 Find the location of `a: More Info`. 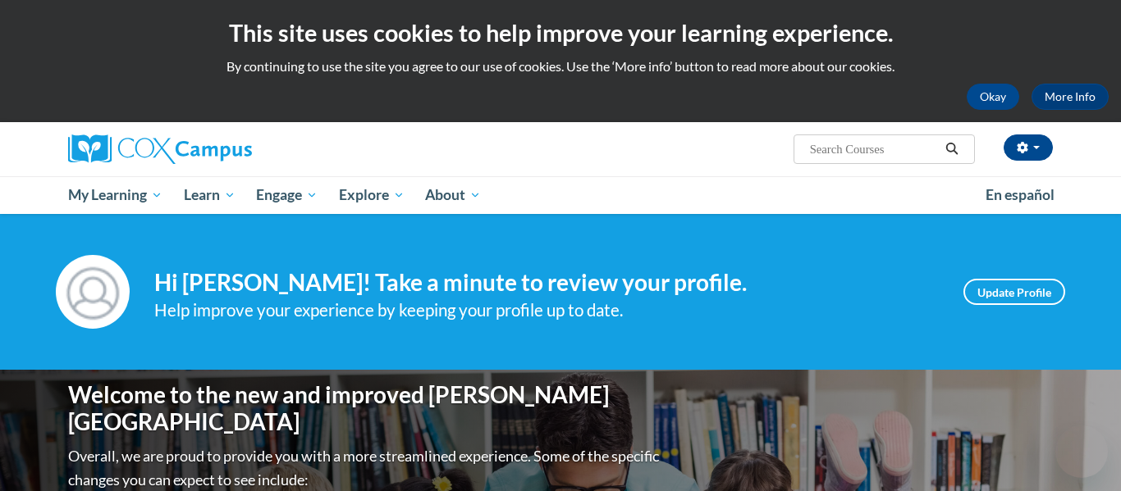

a: More Info is located at coordinates (1070, 97).